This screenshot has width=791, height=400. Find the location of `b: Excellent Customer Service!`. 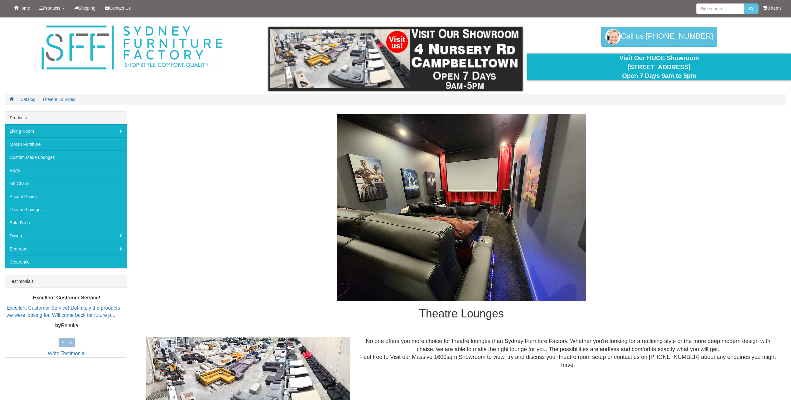

b: Excellent Customer Service! is located at coordinates (67, 298).